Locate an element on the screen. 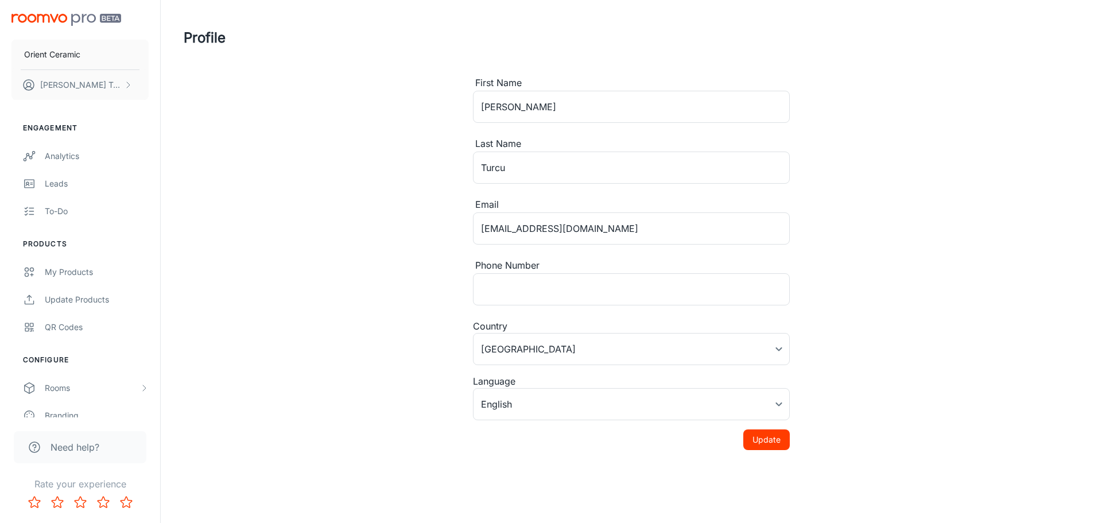 This screenshot has width=1102, height=523. div: Rooms is located at coordinates (92, 388).